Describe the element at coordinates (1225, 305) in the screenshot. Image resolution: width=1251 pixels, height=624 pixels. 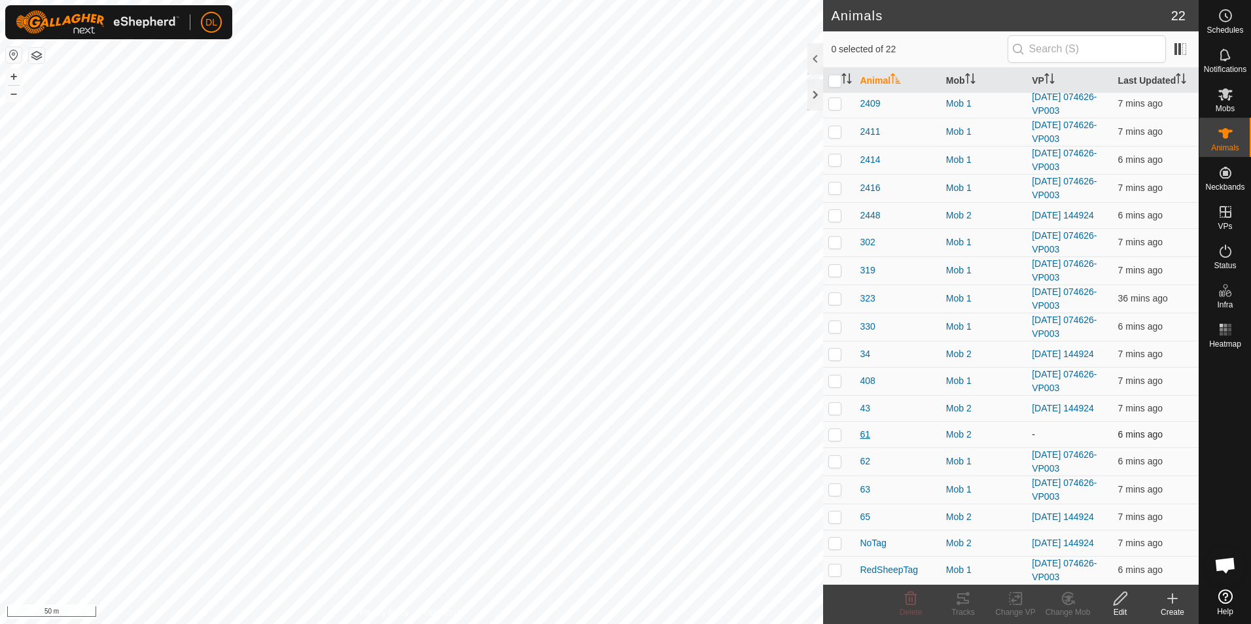
I see `span: Infra` at that location.